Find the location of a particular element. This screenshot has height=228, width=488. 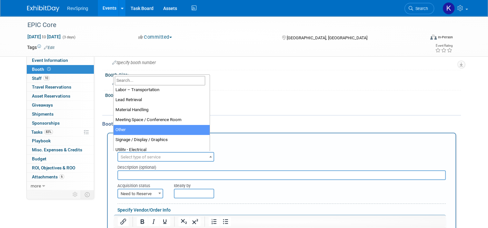

button: Superscript is located at coordinates (195, 222).